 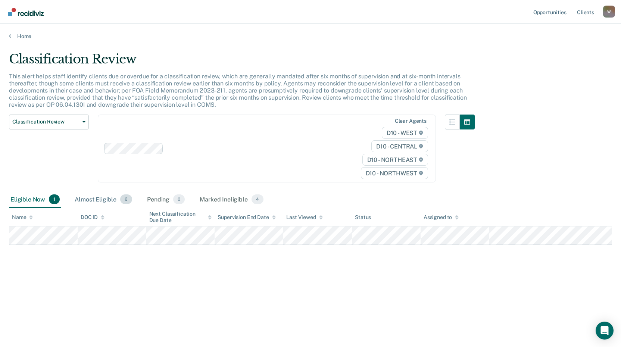 What do you see at coordinates (394, 173) in the screenshot?
I see `span: D10 - NORTHWEST` at bounding box center [394, 173].